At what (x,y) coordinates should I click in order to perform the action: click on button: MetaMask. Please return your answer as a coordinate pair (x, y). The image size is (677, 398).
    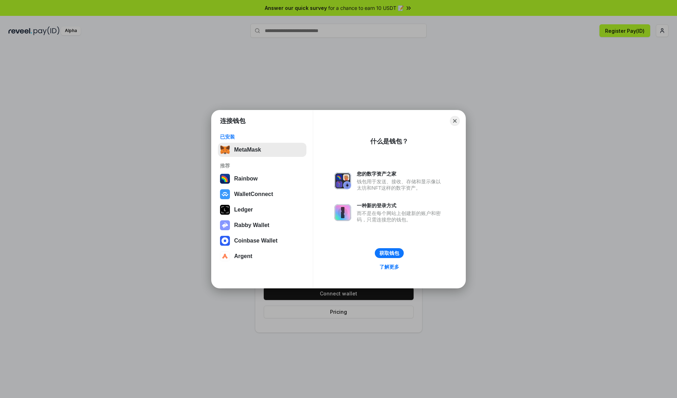
    Looking at the image, I should click on (262, 150).